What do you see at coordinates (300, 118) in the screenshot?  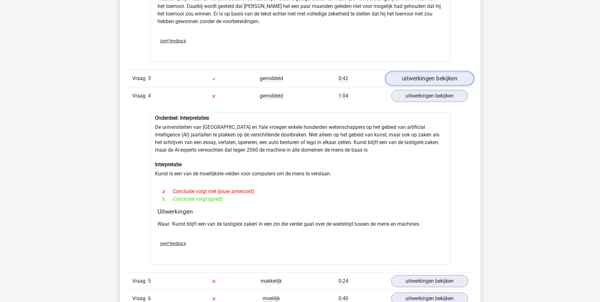 I see `h6: Onderdeel: Interpretaties` at bounding box center [300, 118].